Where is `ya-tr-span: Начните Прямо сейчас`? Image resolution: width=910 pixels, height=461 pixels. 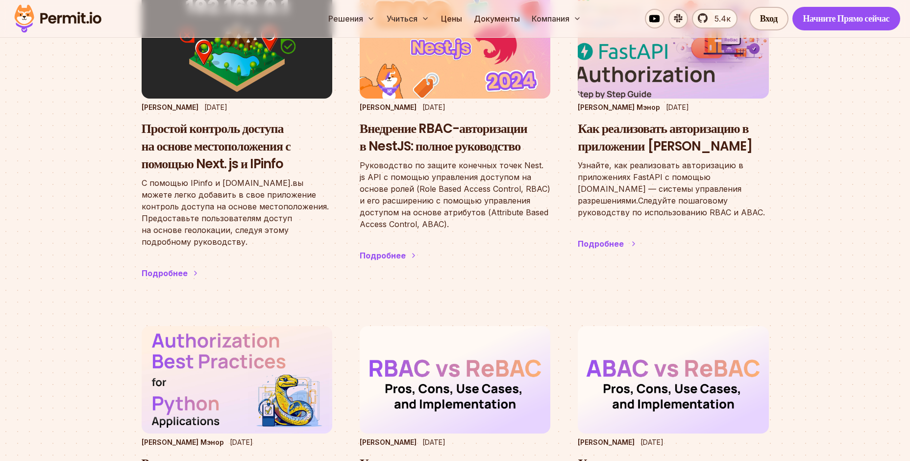 ya-tr-span: Начните Прямо сейчас is located at coordinates (847, 19).